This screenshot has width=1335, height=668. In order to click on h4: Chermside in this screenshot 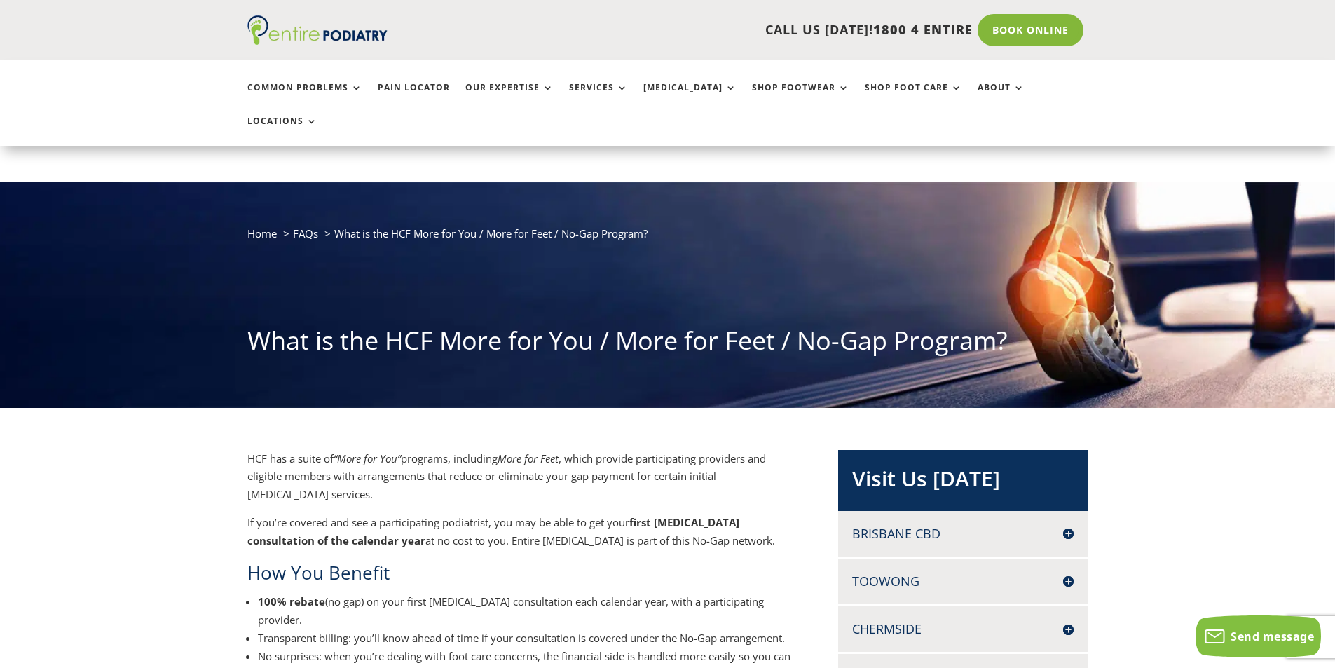, I will do `click(963, 629)`.